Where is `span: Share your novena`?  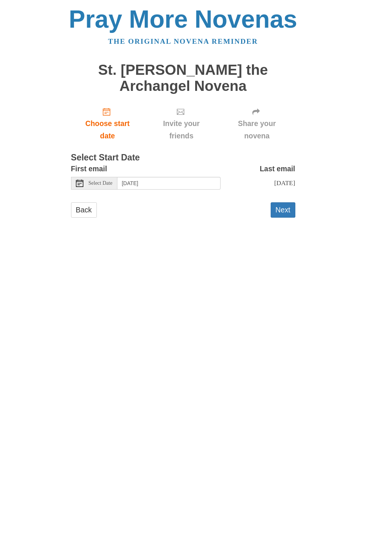
span: Share your novena is located at coordinates (257, 130).